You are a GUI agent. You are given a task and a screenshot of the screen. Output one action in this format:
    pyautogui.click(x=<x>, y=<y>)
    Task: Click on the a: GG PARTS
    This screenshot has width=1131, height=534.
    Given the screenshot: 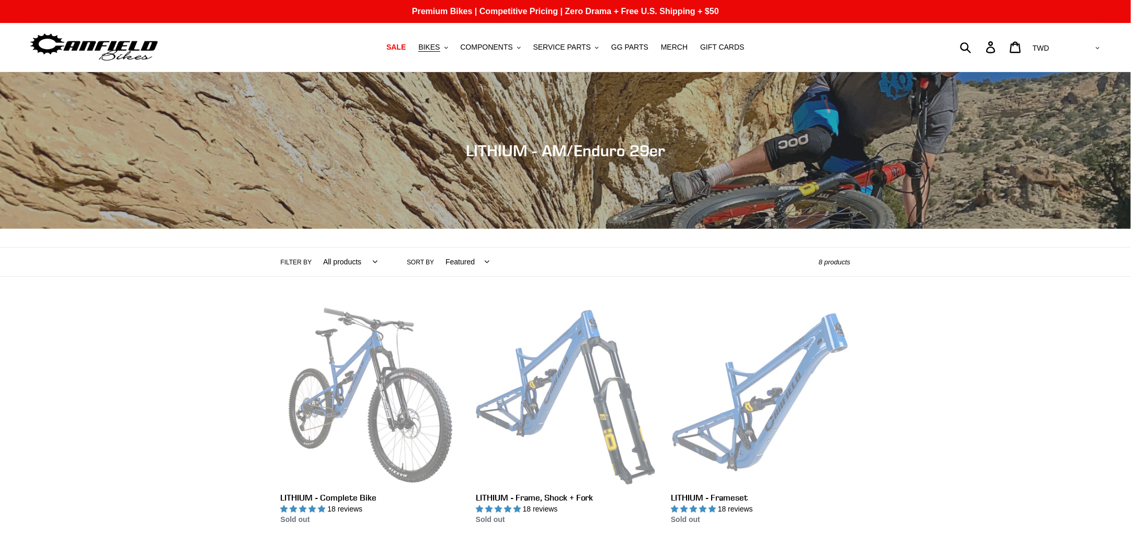 What is the action you would take?
    pyautogui.click(x=629, y=47)
    